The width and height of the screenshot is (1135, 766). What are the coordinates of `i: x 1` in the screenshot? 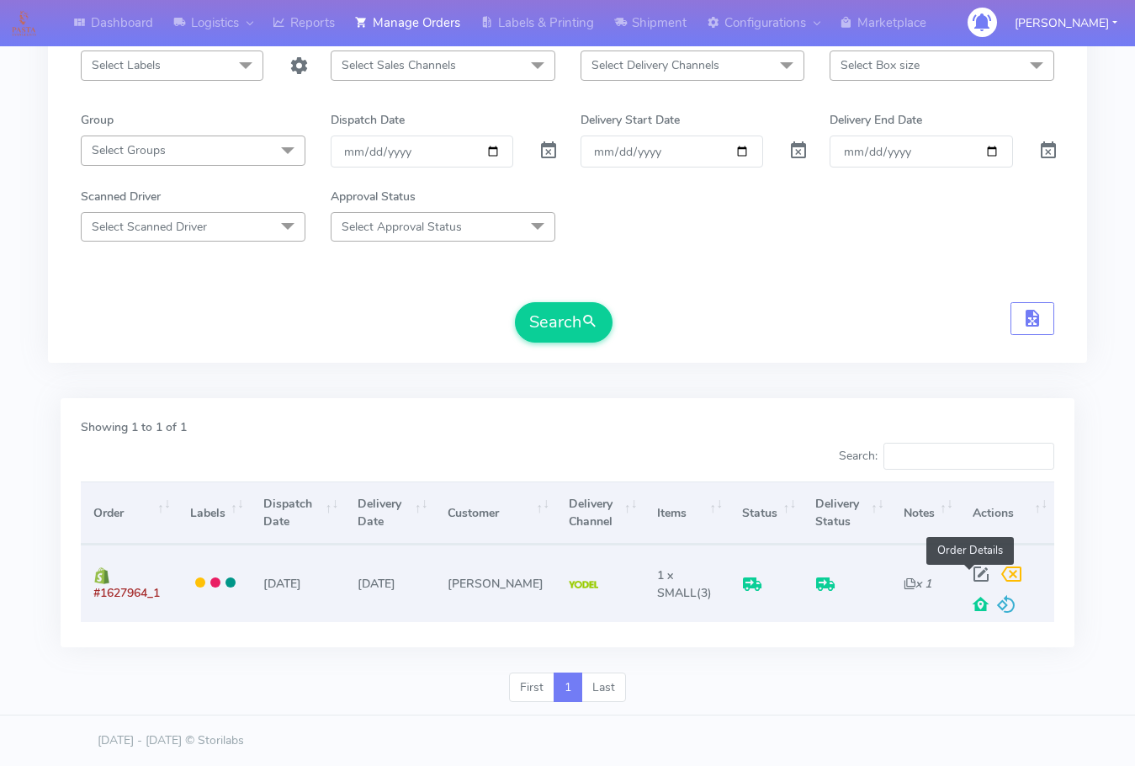 It's located at (917, 583).